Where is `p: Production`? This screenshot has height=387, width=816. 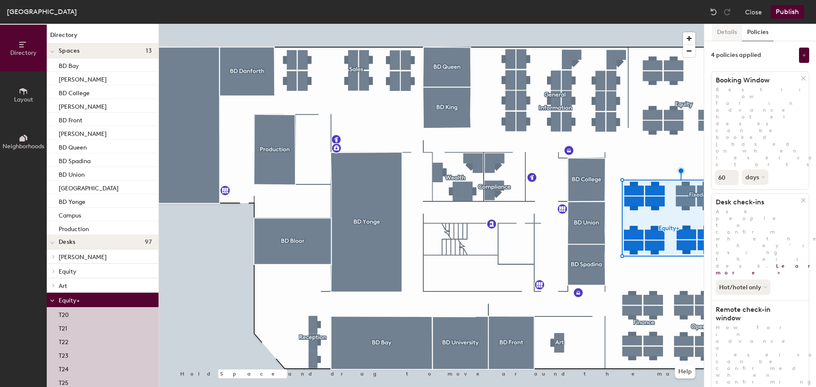 p: Production is located at coordinates (73, 228).